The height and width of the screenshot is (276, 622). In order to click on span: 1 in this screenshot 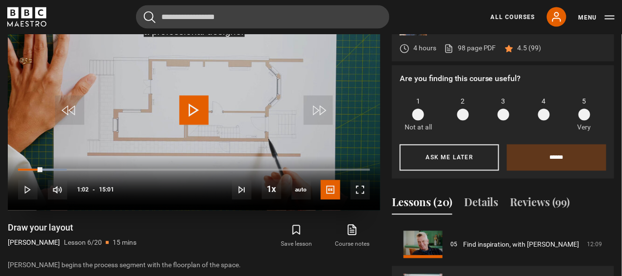, I will do `click(419, 101)`.